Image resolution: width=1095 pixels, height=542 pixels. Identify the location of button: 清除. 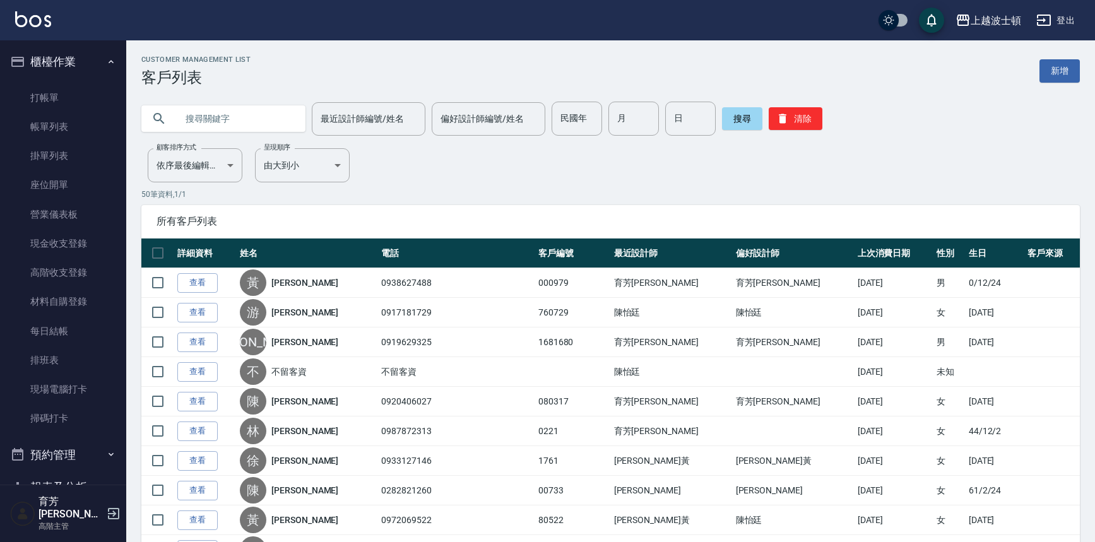
(796, 119).